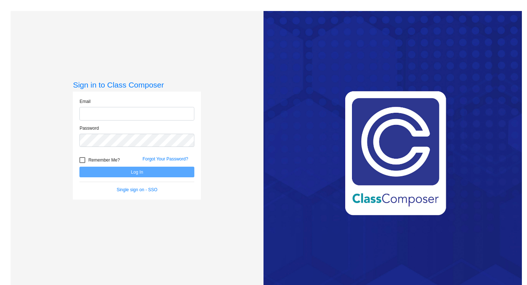  Describe the element at coordinates (89, 128) in the screenshot. I see `label: Password` at that location.